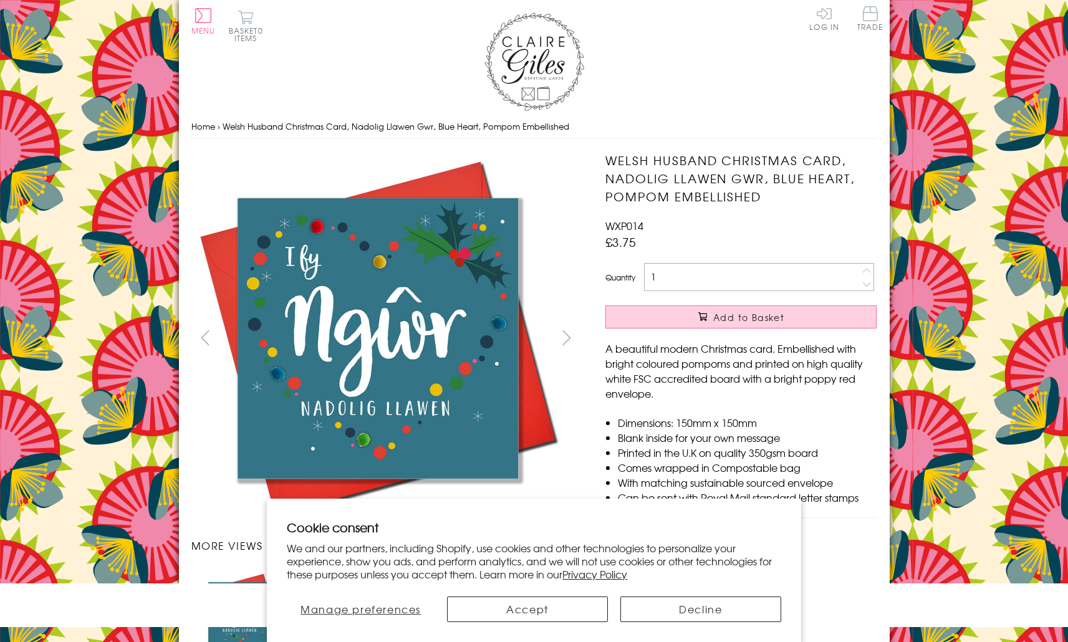 Image resolution: width=1068 pixels, height=642 pixels. What do you see at coordinates (621, 278) in the screenshot?
I see `label: Quantity` at bounding box center [621, 278].